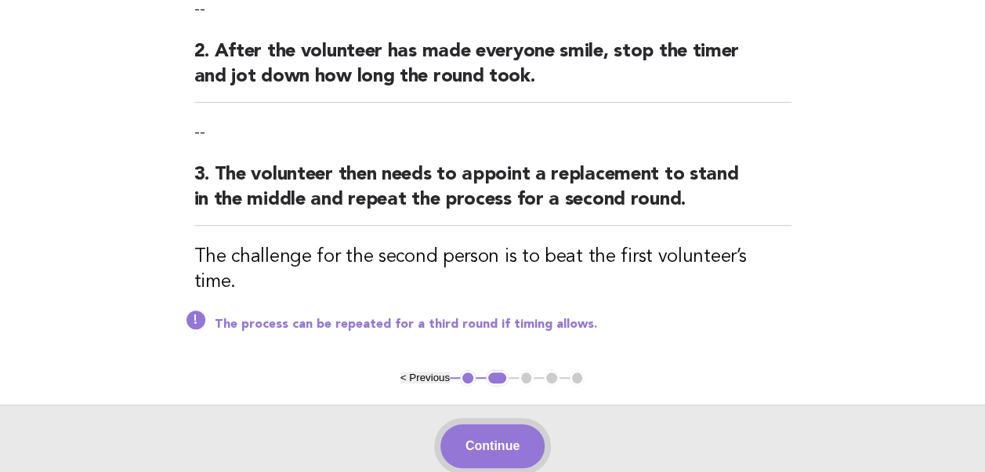  Describe the element at coordinates (492, 446) in the screenshot. I see `button: Continue` at that location.